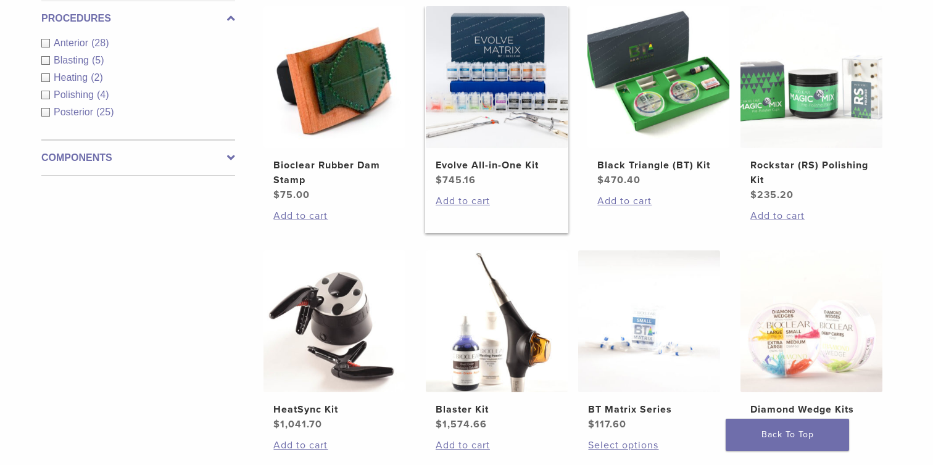  What do you see at coordinates (97, 77) in the screenshot?
I see `span: (2)` at bounding box center [97, 77].